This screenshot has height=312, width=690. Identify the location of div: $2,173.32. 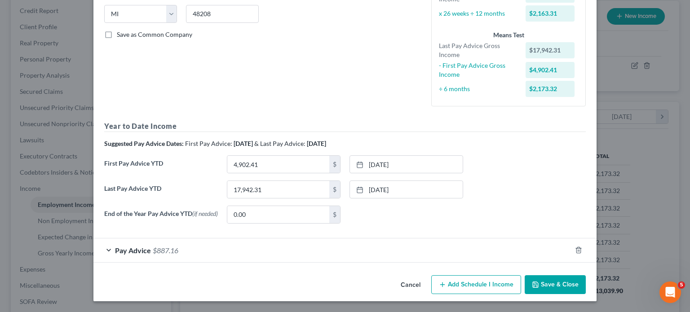
(550, 89).